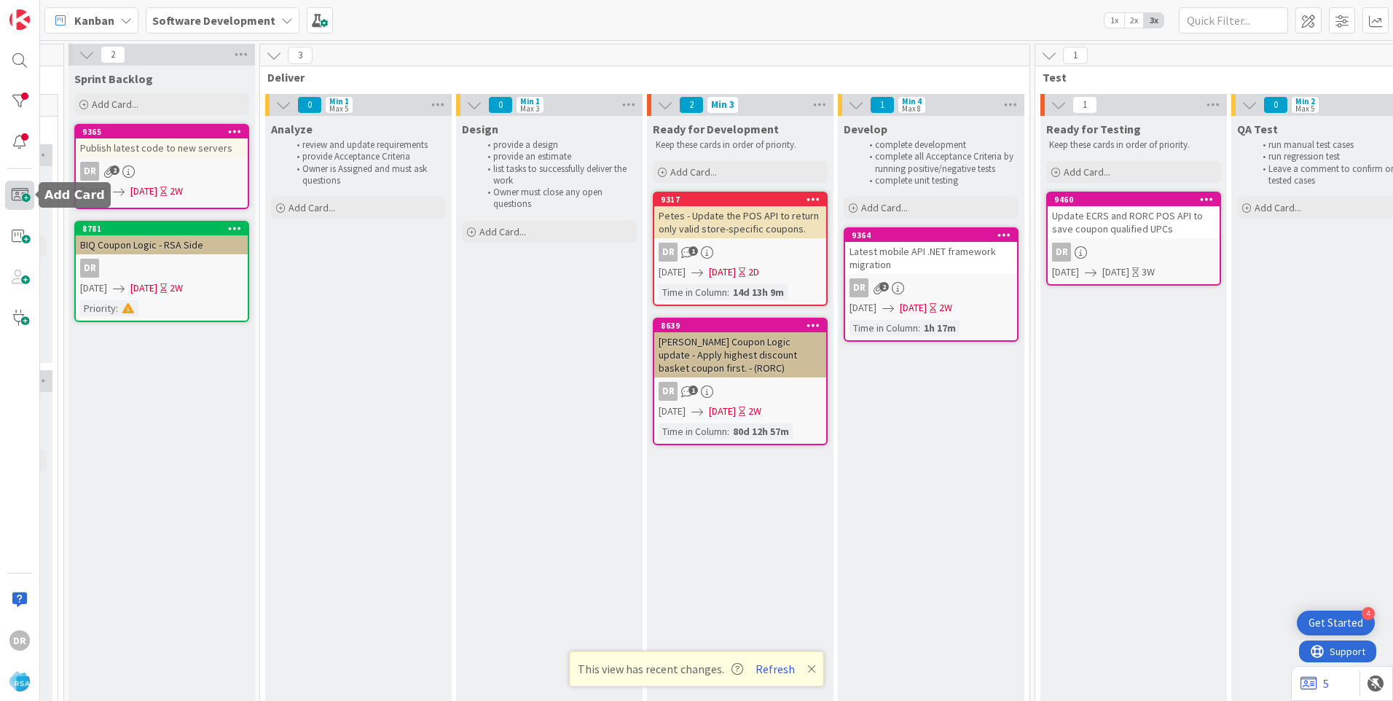 This screenshot has width=1393, height=701. I want to click on span: Sprint Backlog, so click(114, 79).